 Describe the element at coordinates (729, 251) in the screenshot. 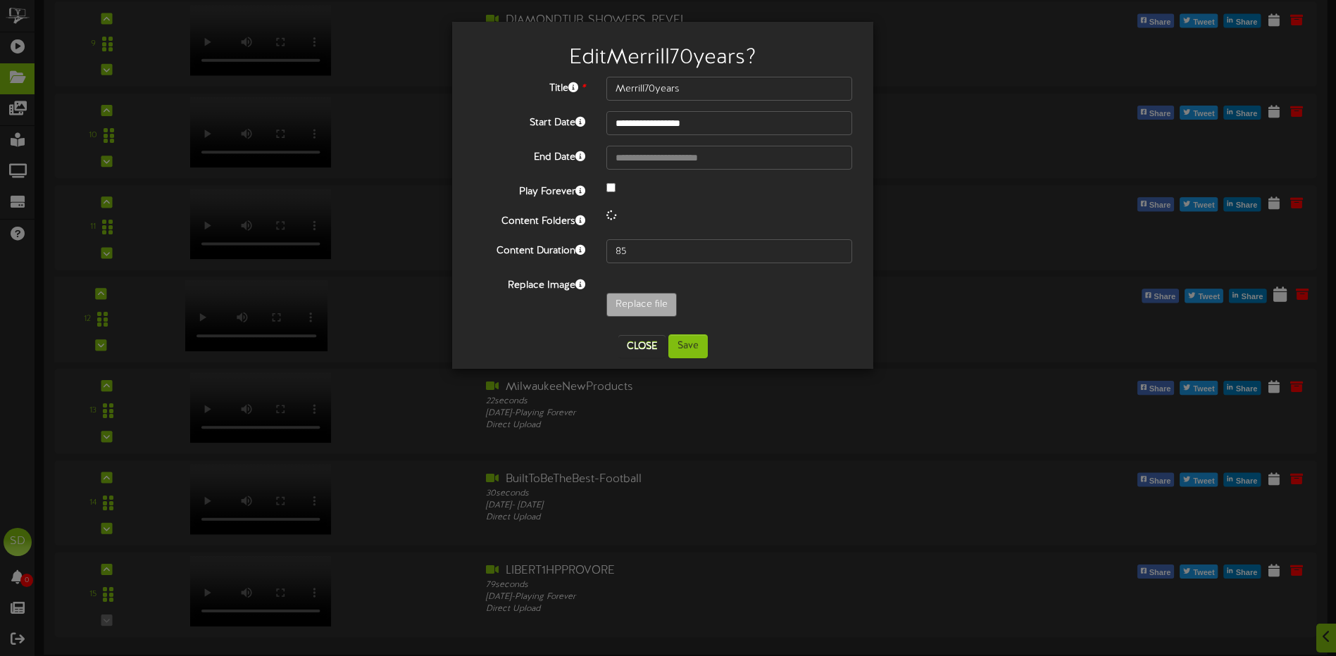

I see `input: 15` at that location.